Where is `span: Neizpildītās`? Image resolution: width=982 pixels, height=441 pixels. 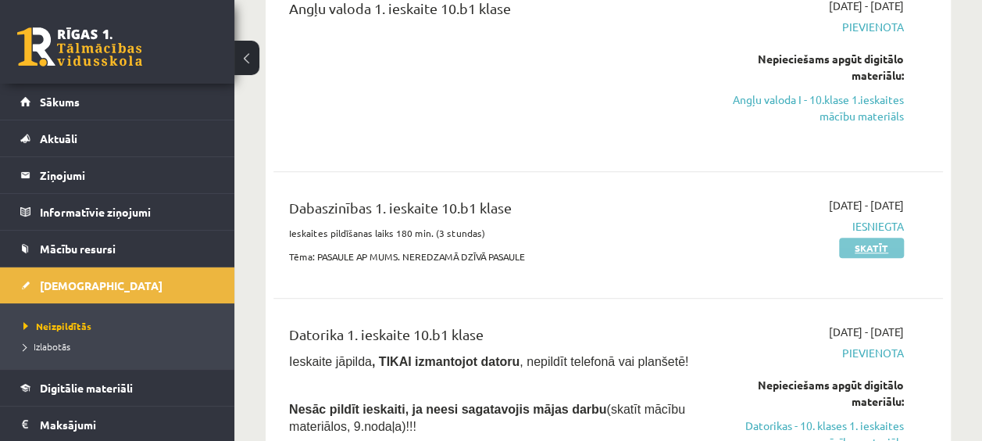
span: Neizpildītās is located at coordinates (57, 326).